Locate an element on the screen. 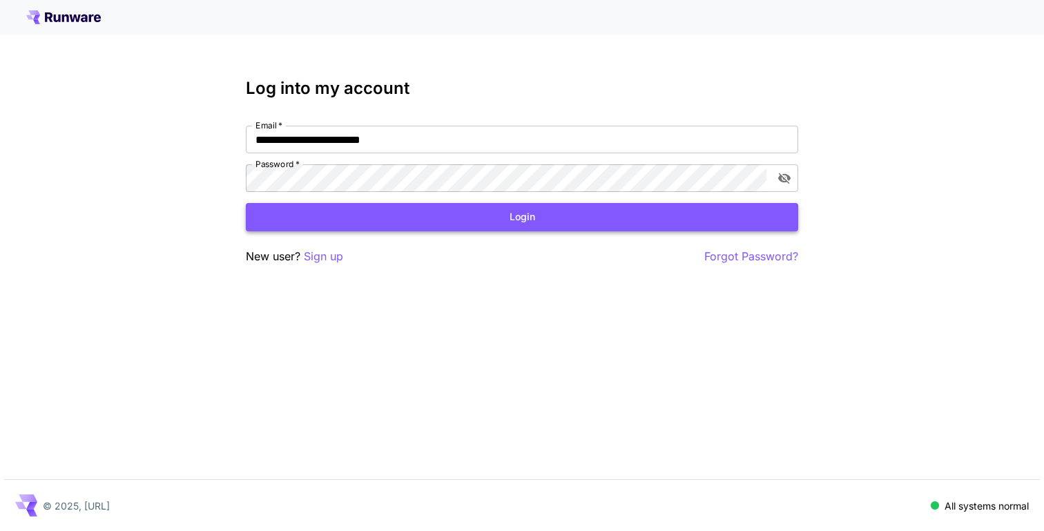 The image size is (1044, 531). p: Sign up is located at coordinates (323, 256).